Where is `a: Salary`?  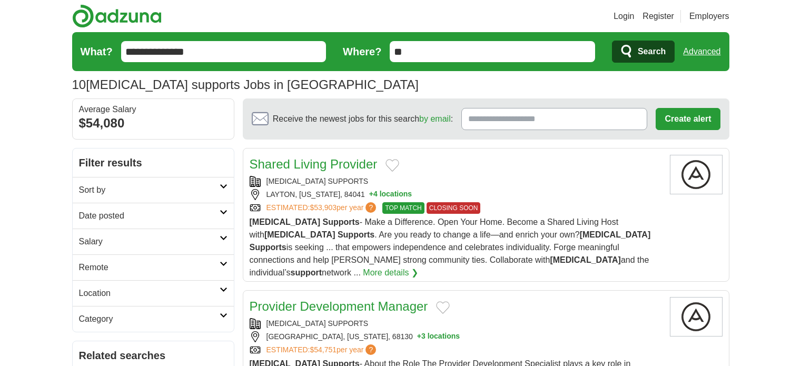
a: Salary is located at coordinates (153, 241).